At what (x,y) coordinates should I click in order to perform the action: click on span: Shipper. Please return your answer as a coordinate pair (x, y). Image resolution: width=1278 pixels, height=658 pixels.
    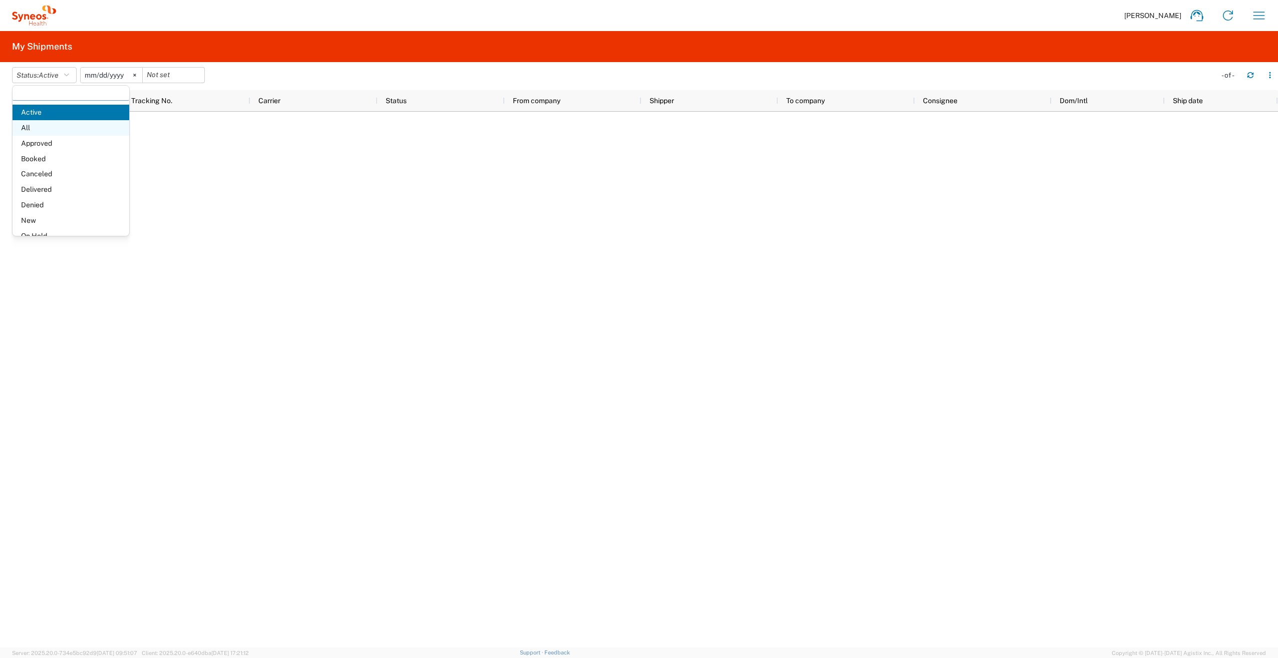
    Looking at the image, I should click on (661, 101).